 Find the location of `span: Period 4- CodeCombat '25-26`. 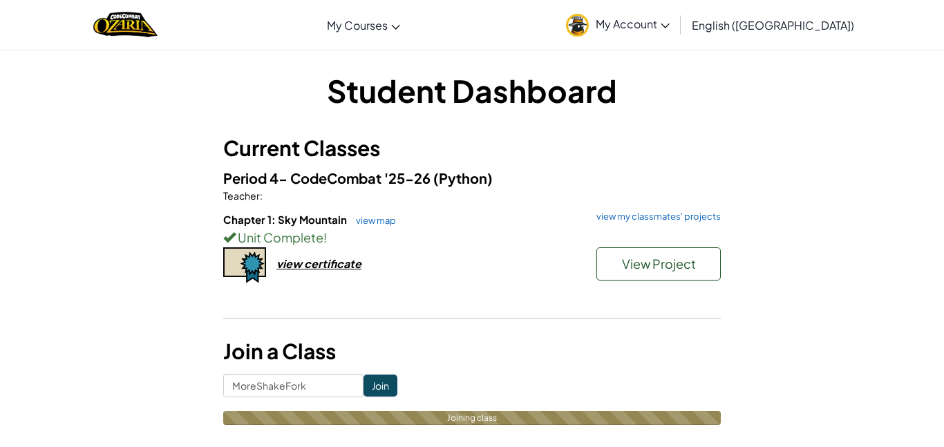

span: Period 4- CodeCombat '25-26 is located at coordinates (328, 178).